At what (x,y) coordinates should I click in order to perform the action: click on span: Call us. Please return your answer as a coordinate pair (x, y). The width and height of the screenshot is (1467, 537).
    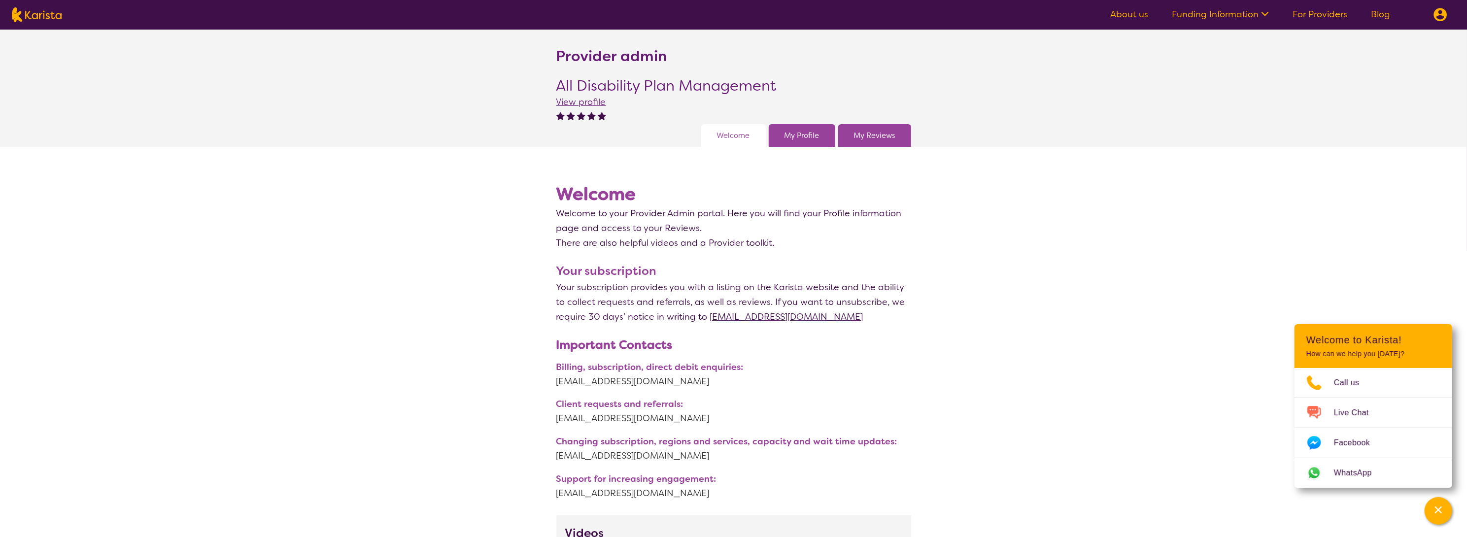
    Looking at the image, I should click on (1353, 383).